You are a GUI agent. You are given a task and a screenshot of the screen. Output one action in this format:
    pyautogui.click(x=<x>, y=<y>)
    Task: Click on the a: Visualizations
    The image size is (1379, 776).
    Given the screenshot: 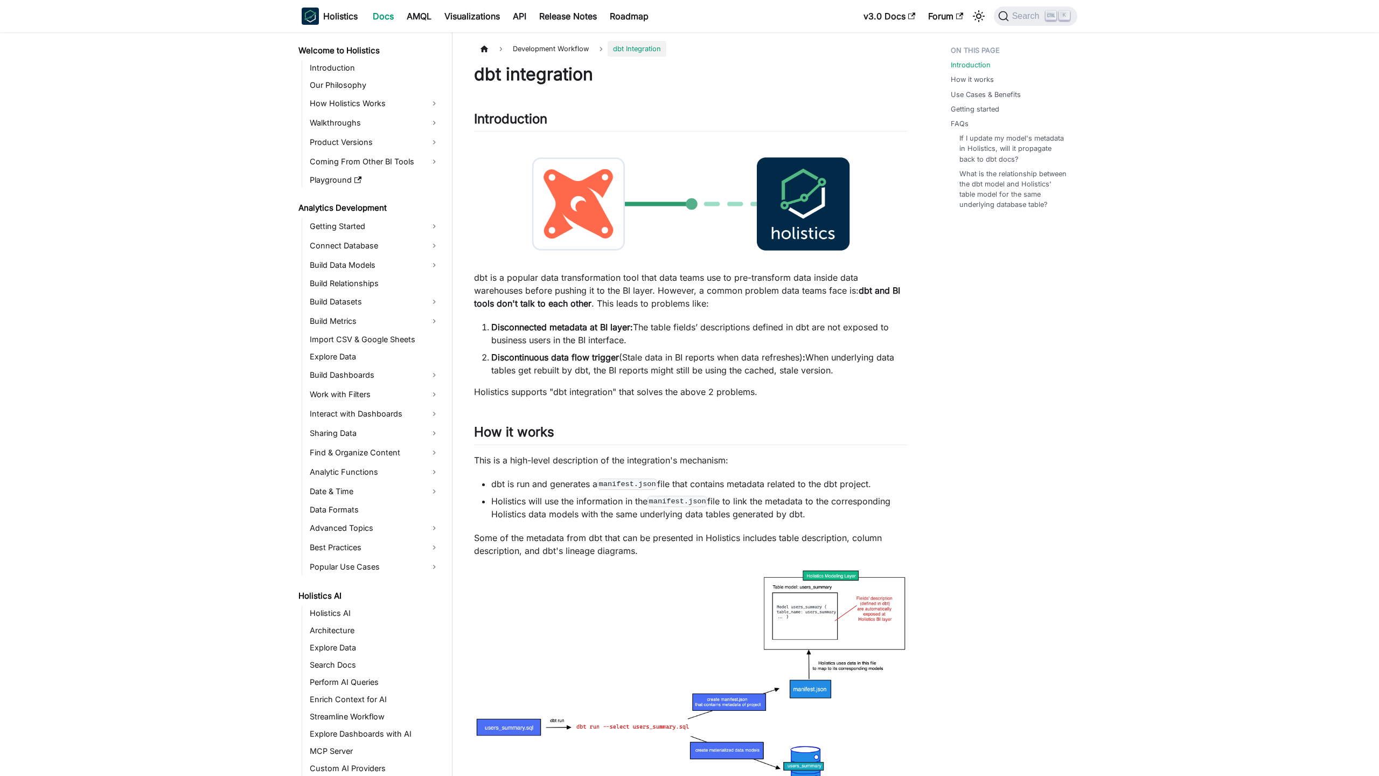 What is the action you would take?
    pyautogui.click(x=472, y=16)
    